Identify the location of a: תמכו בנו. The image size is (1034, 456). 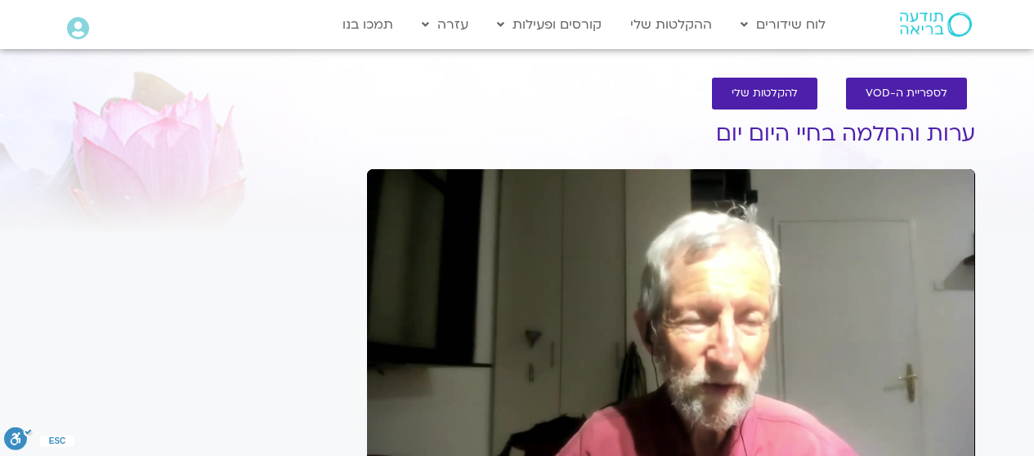
(368, 25).